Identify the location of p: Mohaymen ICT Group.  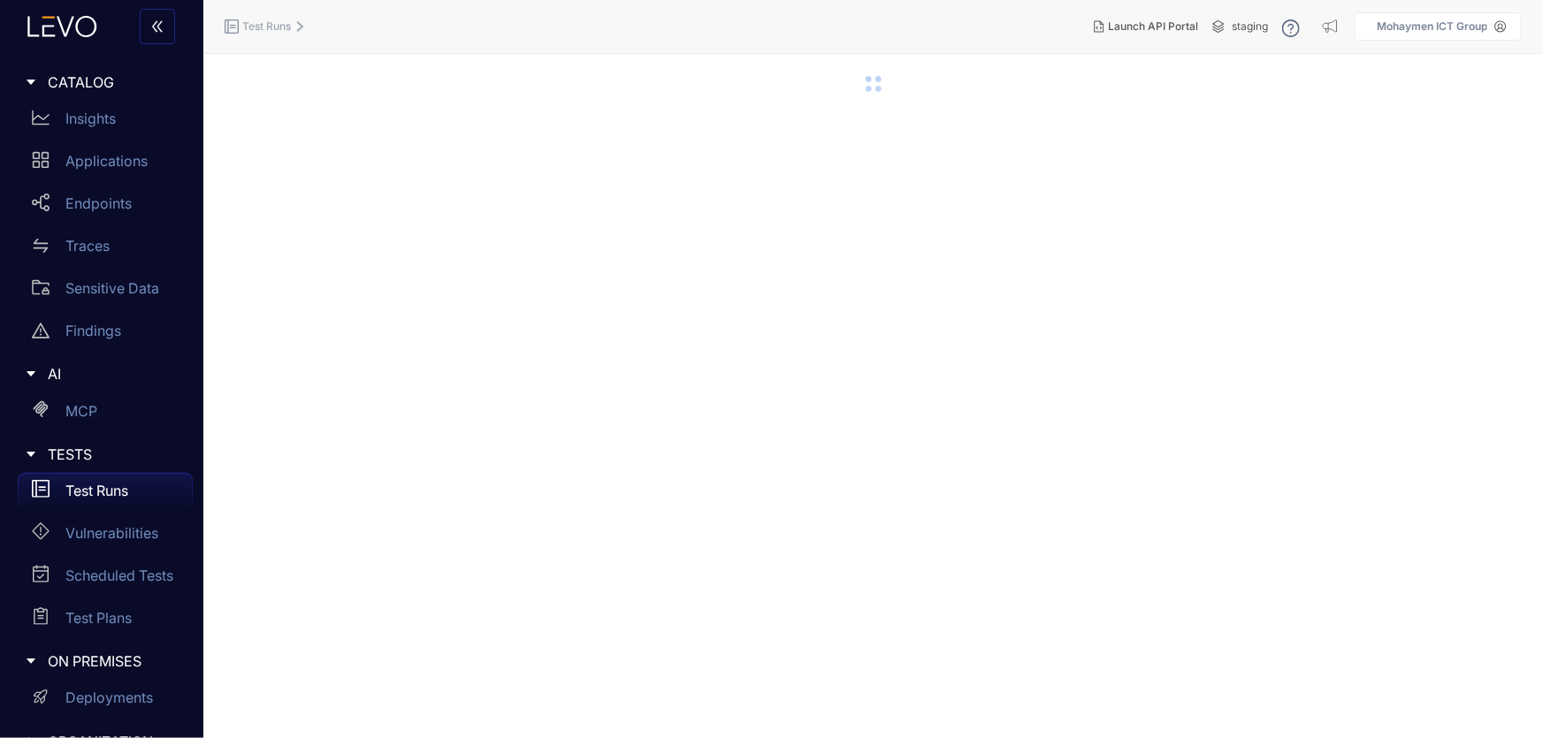
(1431, 27).